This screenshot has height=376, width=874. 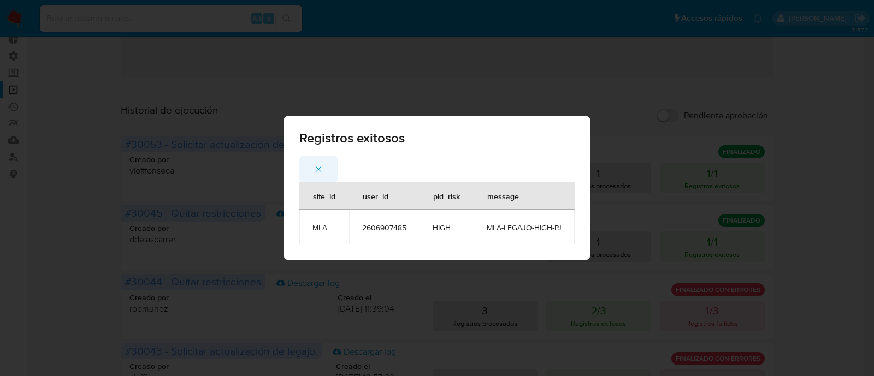 What do you see at coordinates (437, 138) in the screenshot?
I see `span: Registros exitosos` at bounding box center [437, 138].